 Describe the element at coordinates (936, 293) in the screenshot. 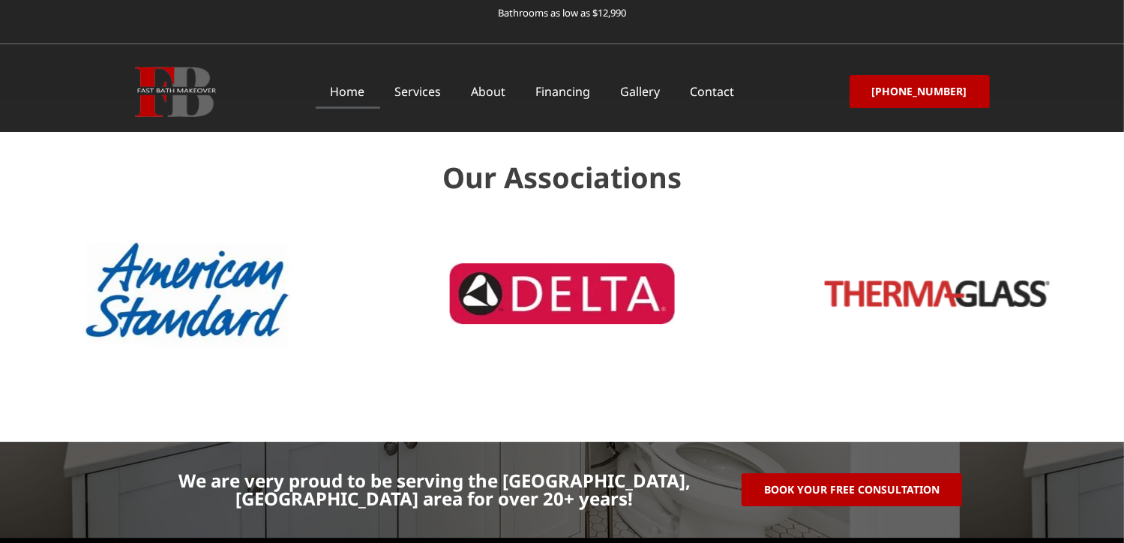

I see `div: 5 / 5` at that location.